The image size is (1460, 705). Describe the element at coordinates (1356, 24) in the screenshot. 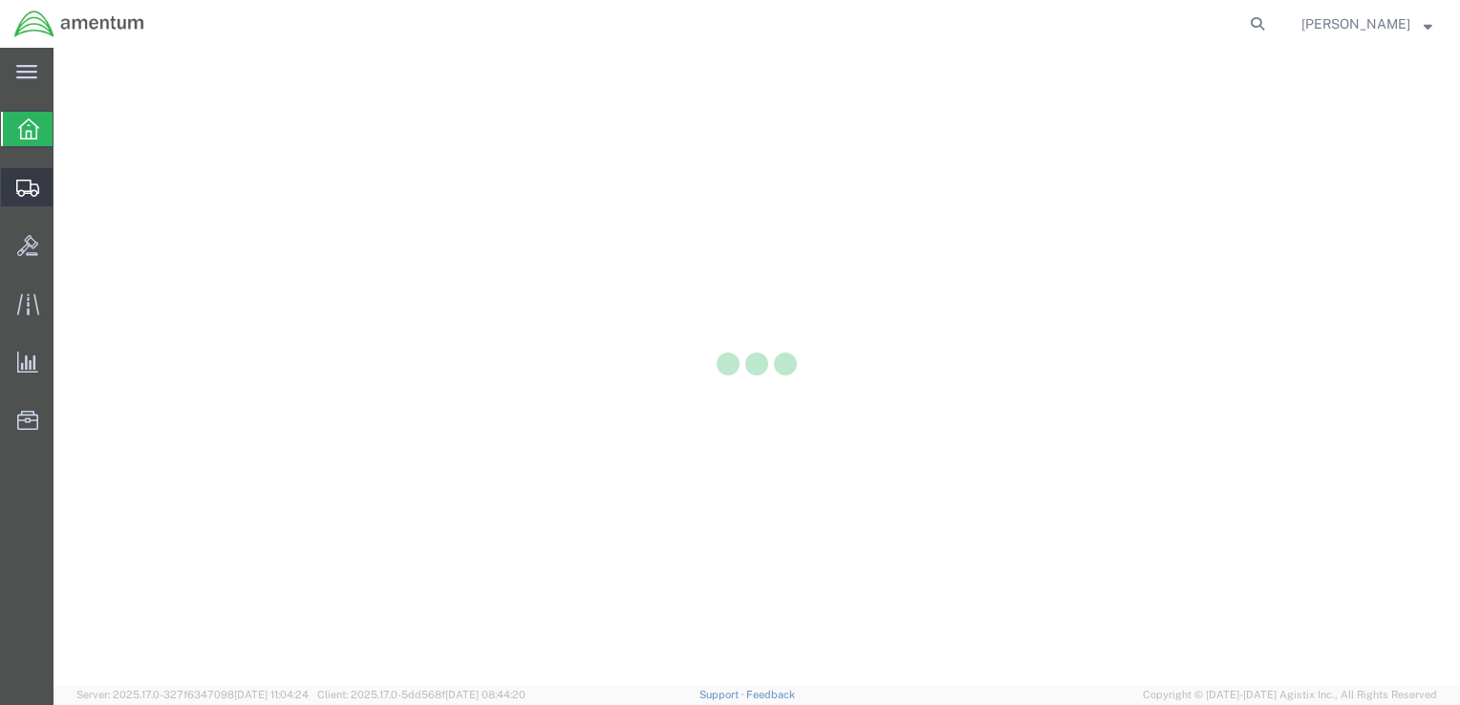

I see `span: Ben Nguyen` at that location.